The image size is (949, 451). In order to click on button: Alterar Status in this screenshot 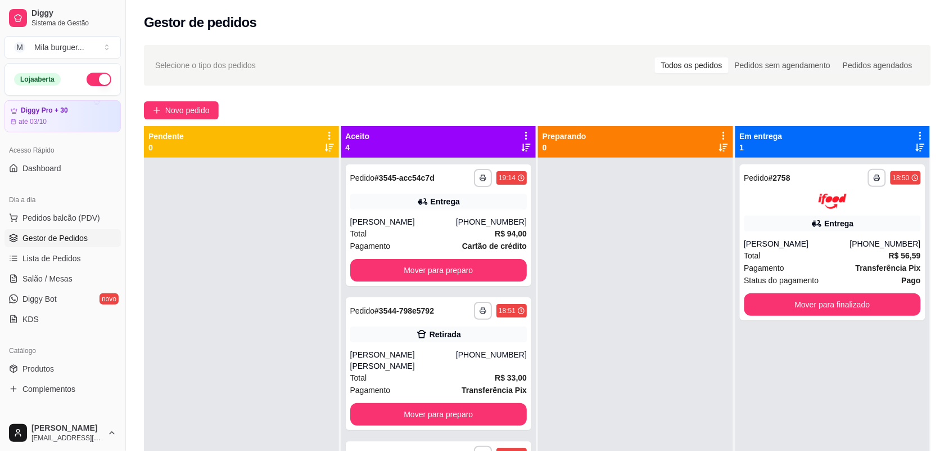, I will do `click(99, 79)`.